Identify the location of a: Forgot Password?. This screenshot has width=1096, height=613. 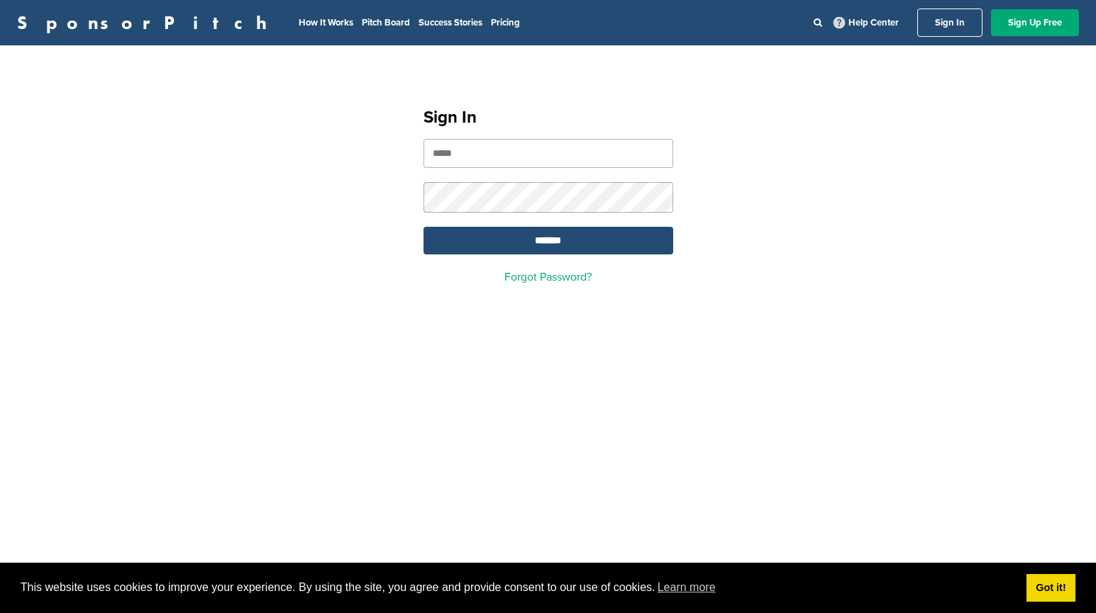
(547, 277).